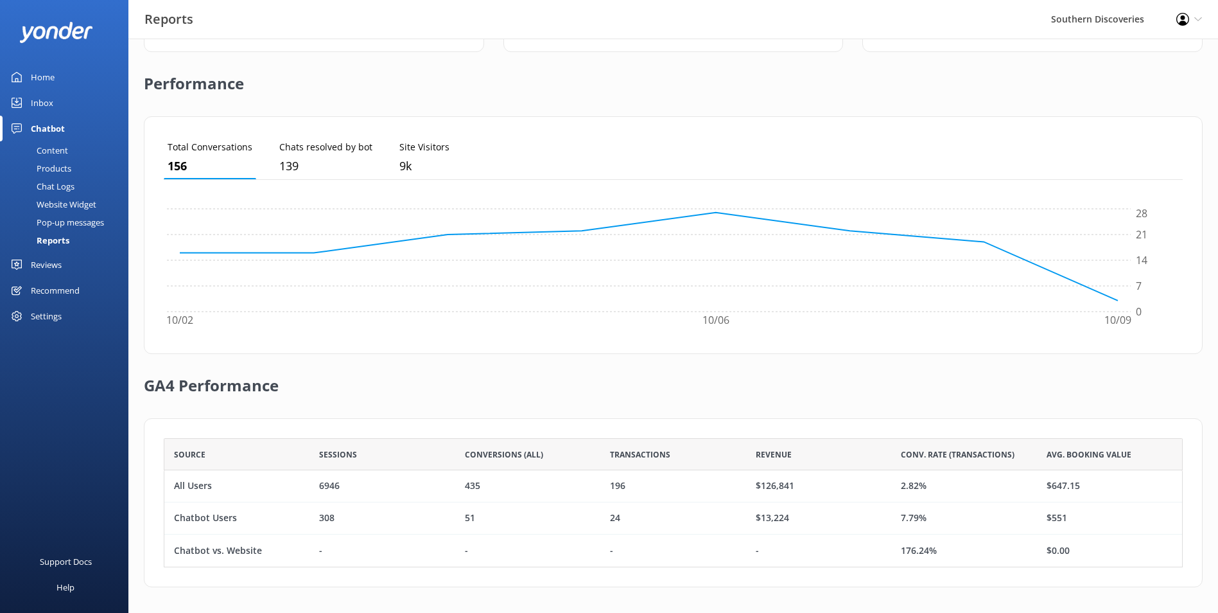 The image size is (1218, 613). Describe the element at coordinates (218, 550) in the screenshot. I see `div: Chatbot vs. Website` at that location.